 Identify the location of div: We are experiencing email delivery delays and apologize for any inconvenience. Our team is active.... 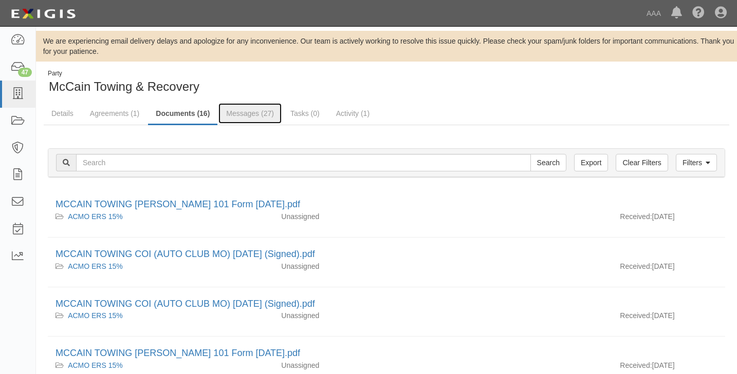
(386, 46).